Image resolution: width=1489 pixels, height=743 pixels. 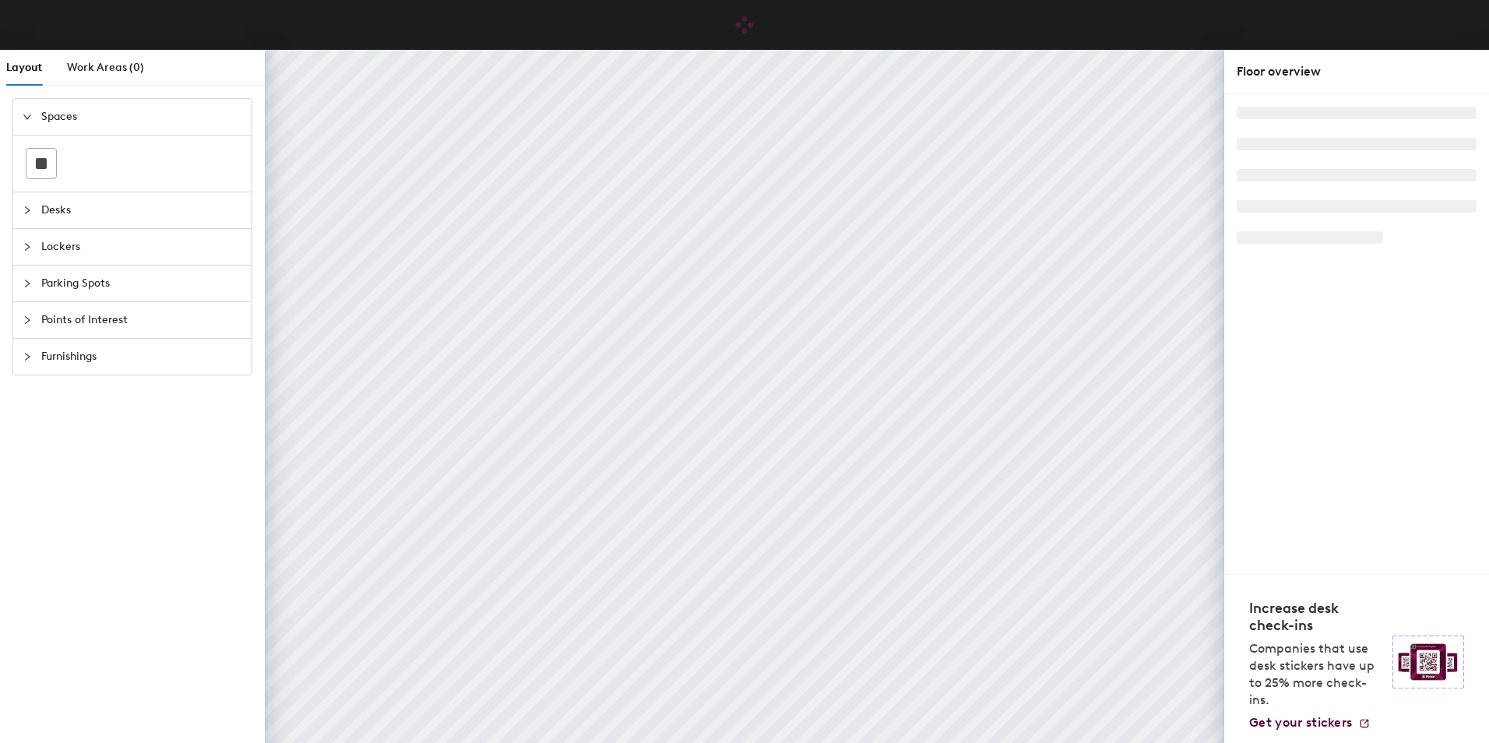 I want to click on span: Furnishings, so click(x=142, y=357).